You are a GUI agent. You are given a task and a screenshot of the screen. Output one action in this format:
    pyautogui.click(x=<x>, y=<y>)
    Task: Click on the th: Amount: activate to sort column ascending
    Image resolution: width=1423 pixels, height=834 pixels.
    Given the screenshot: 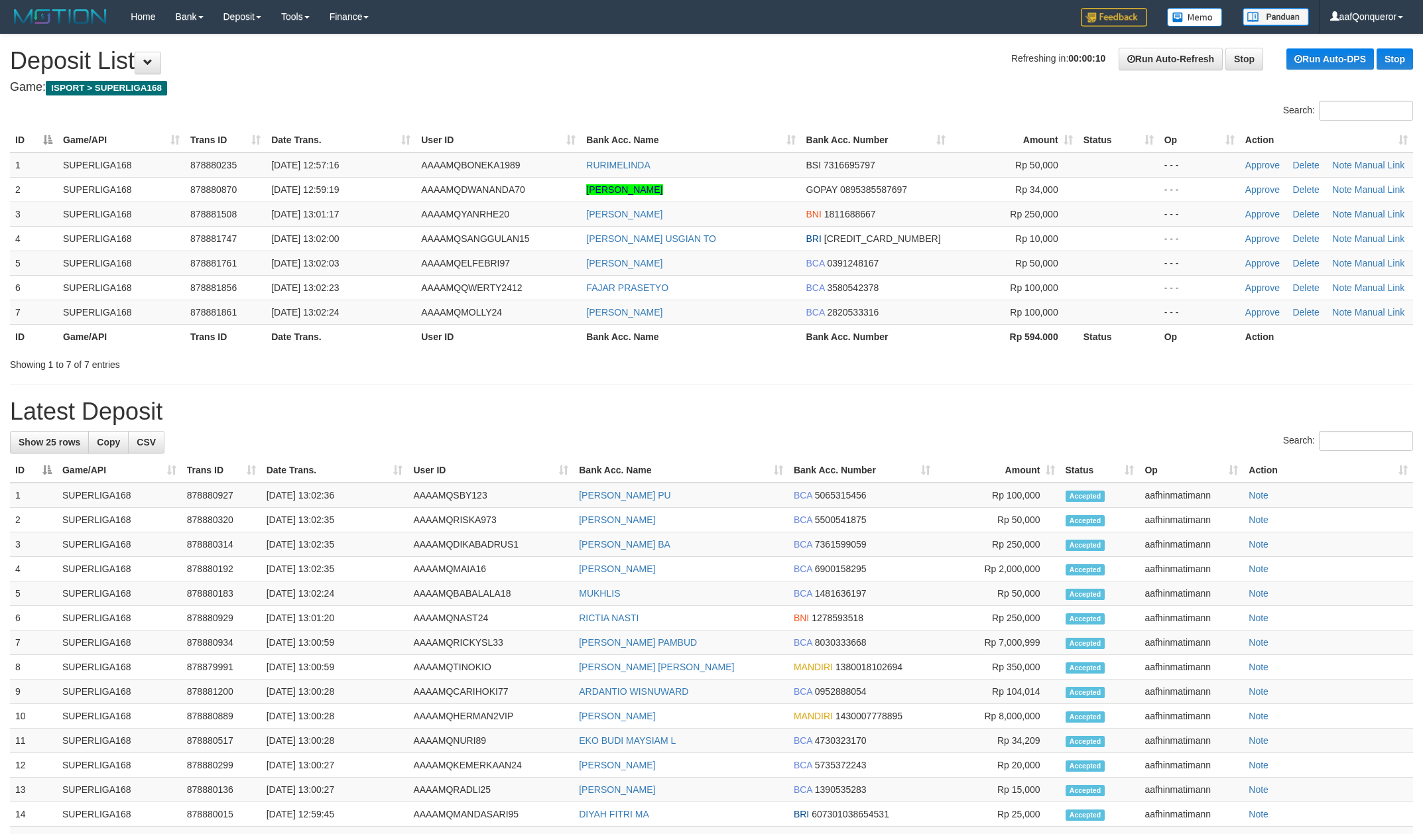 What is the action you would take?
    pyautogui.click(x=998, y=470)
    